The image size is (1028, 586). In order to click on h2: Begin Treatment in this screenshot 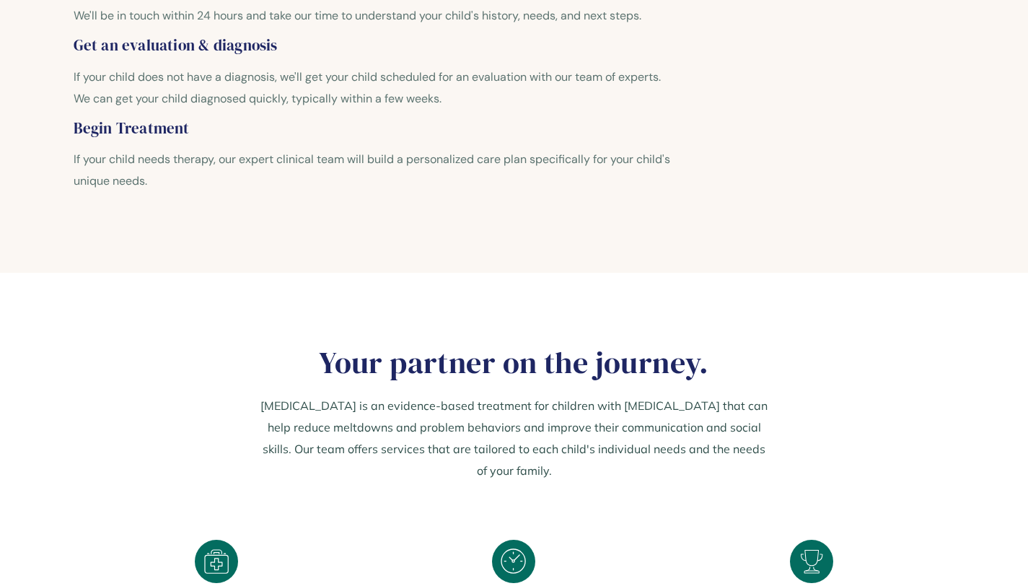, I will do `click(131, 128)`.